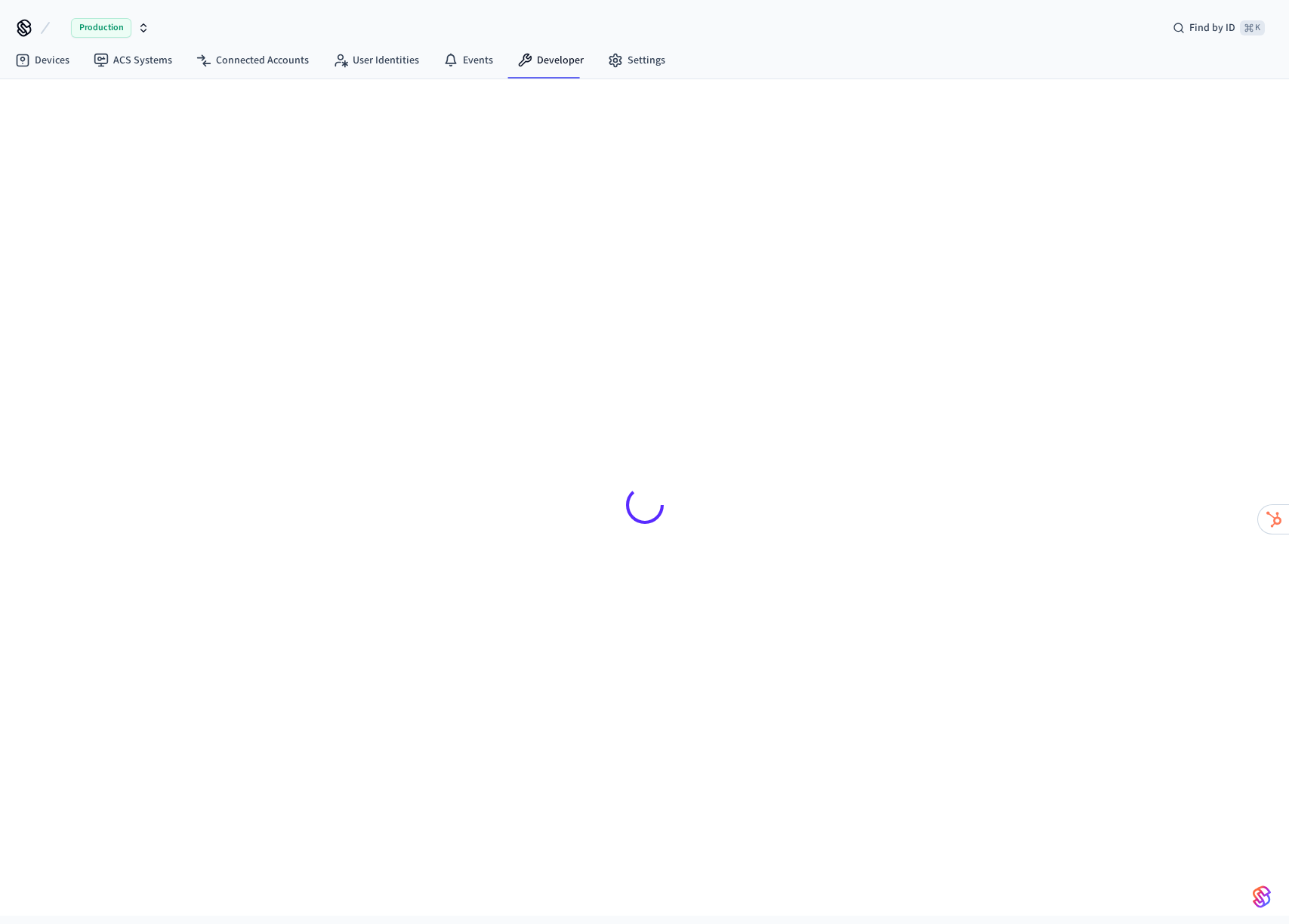  What do you see at coordinates (376, 60) in the screenshot?
I see `a: User Identities` at bounding box center [376, 60].